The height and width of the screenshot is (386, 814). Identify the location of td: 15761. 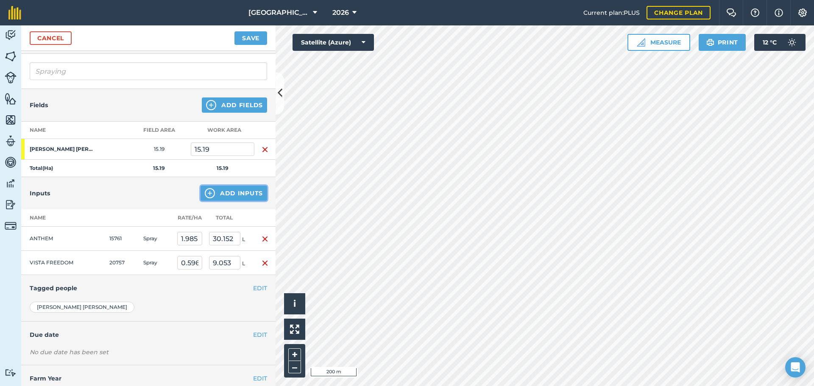
(123, 239).